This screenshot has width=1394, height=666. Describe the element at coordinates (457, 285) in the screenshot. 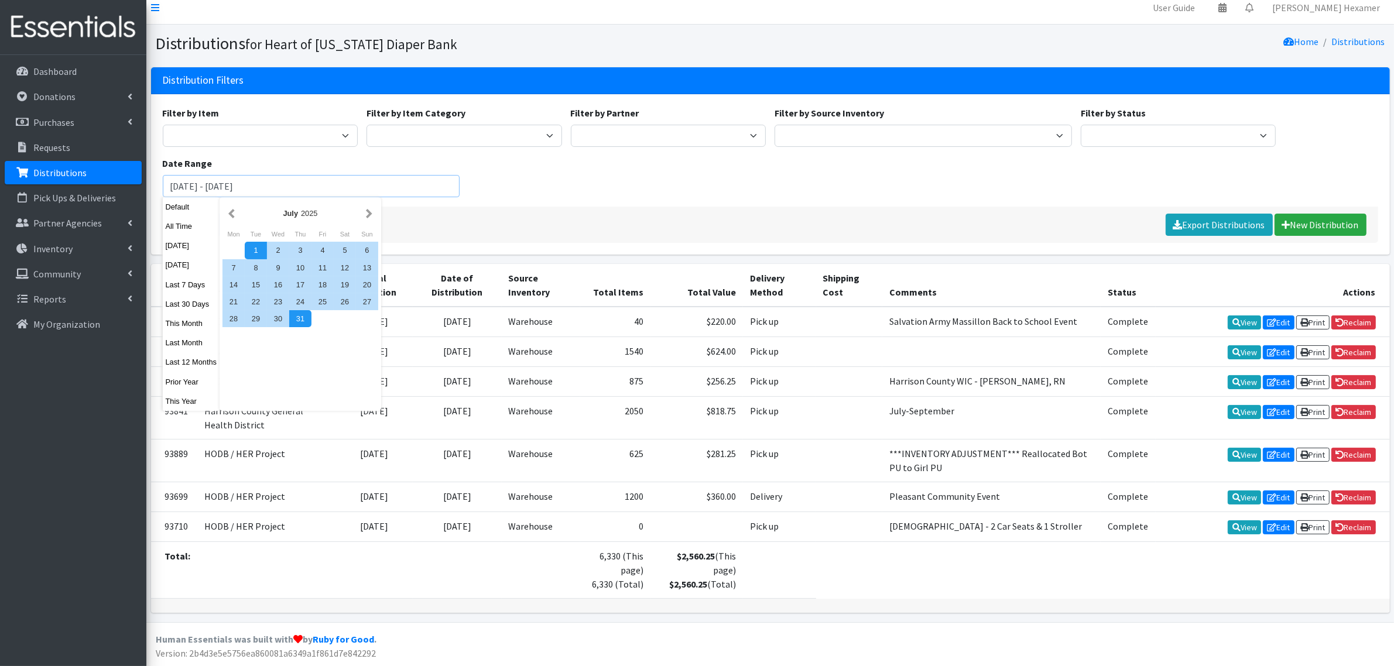

I see `th: Date of Distribution` at that location.